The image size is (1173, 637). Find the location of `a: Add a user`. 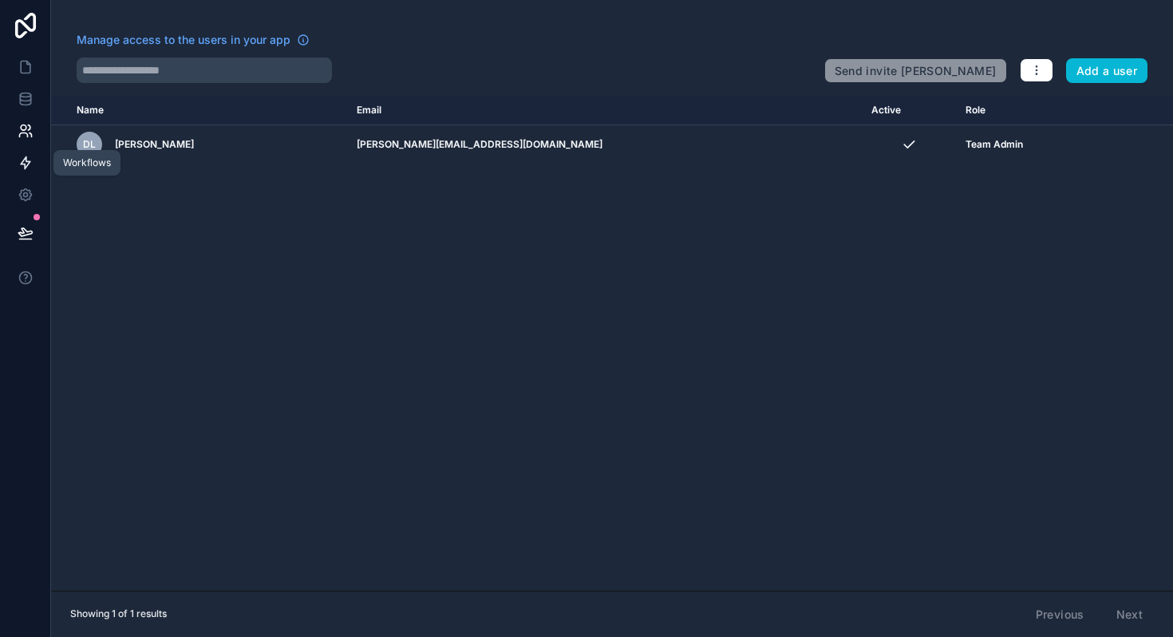

a: Add a user is located at coordinates (1107, 71).